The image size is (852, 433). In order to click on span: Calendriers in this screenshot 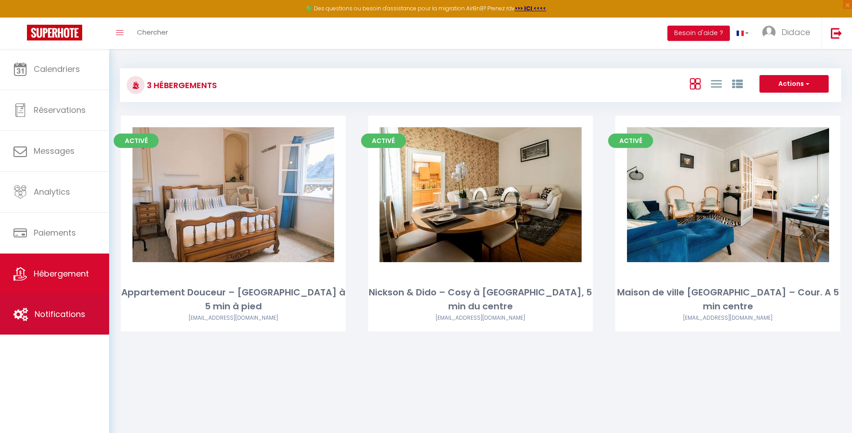, I will do `click(57, 69)`.